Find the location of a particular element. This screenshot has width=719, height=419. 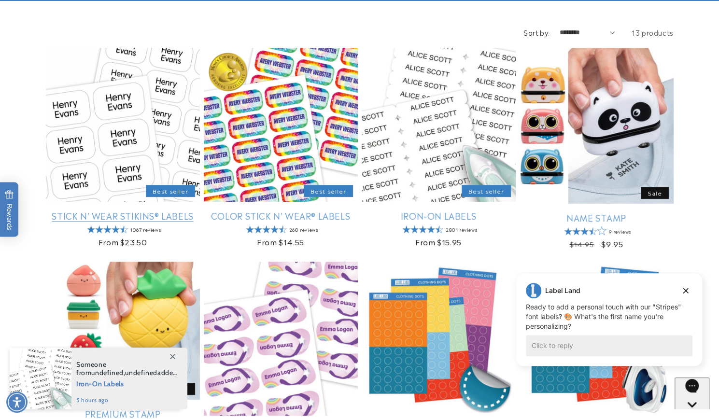

a: Premium Stamp is located at coordinates (123, 413).